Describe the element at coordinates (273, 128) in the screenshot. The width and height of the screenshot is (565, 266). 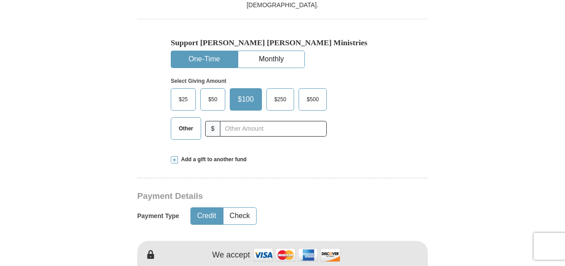
I see `input: Other Amount` at that location.